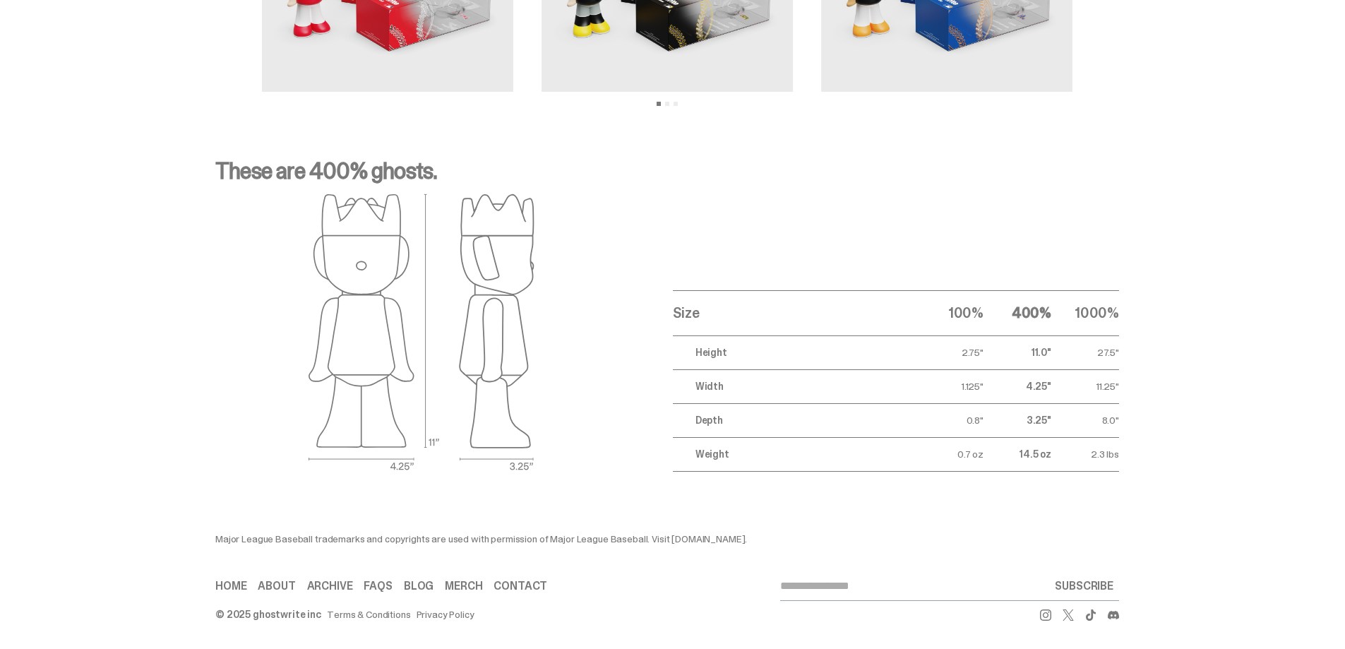  What do you see at coordinates (667, 177) in the screenshot?
I see `p: These are 400% ghosts.` at bounding box center [667, 177].